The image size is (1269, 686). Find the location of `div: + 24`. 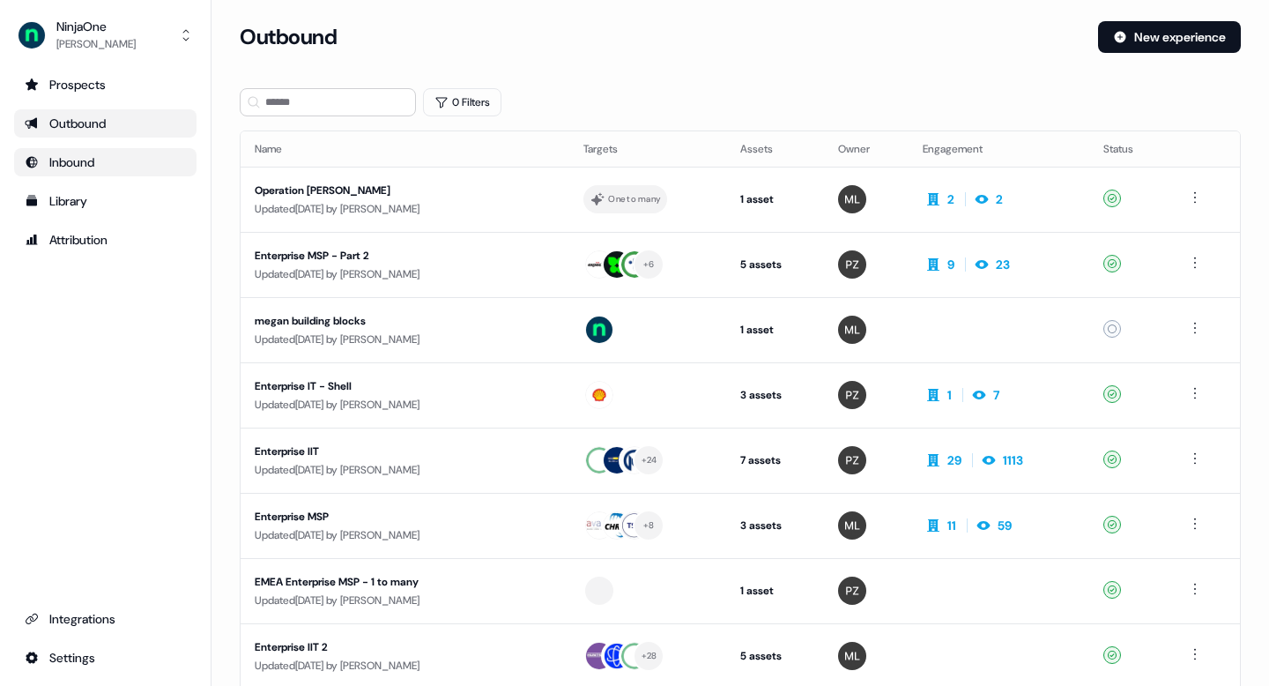

div: + 24 is located at coordinates (650, 460).